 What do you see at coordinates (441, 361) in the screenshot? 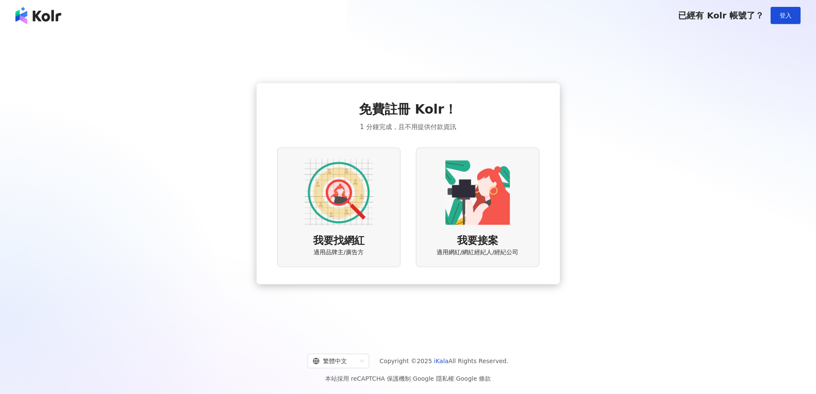
I see `a: iKala` at bounding box center [441, 361].